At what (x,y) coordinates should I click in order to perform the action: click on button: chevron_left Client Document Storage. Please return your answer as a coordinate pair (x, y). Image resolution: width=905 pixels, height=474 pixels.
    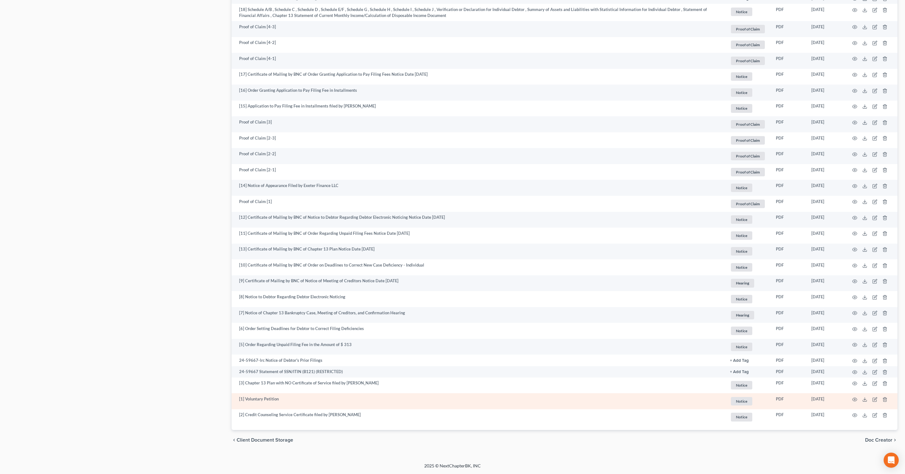
    Looking at the image, I should click on (262, 440).